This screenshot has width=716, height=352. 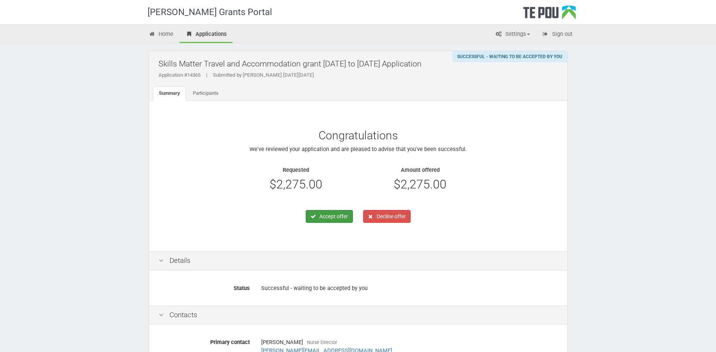 What do you see at coordinates (206, 94) in the screenshot?
I see `a: Participants` at bounding box center [206, 94].